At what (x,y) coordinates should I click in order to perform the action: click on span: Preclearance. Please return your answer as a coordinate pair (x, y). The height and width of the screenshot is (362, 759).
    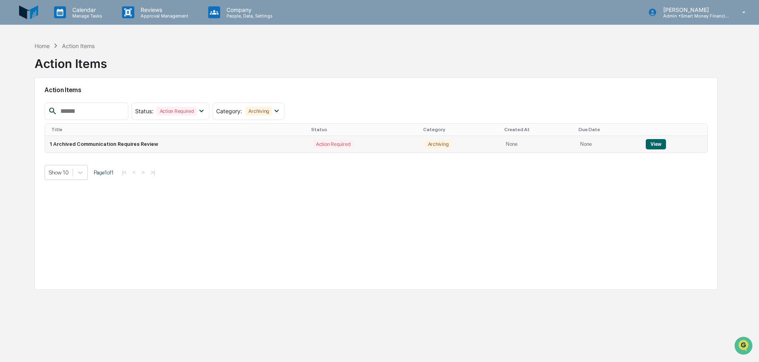
    Looking at the image, I should click on (33, 104).